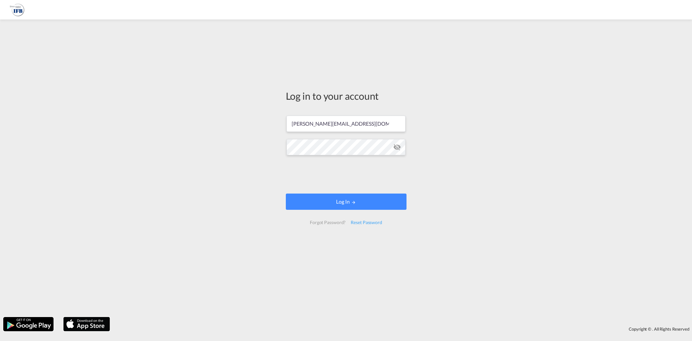 The height and width of the screenshot is (341, 692). I want to click on button: LOGIN, so click(346, 201).